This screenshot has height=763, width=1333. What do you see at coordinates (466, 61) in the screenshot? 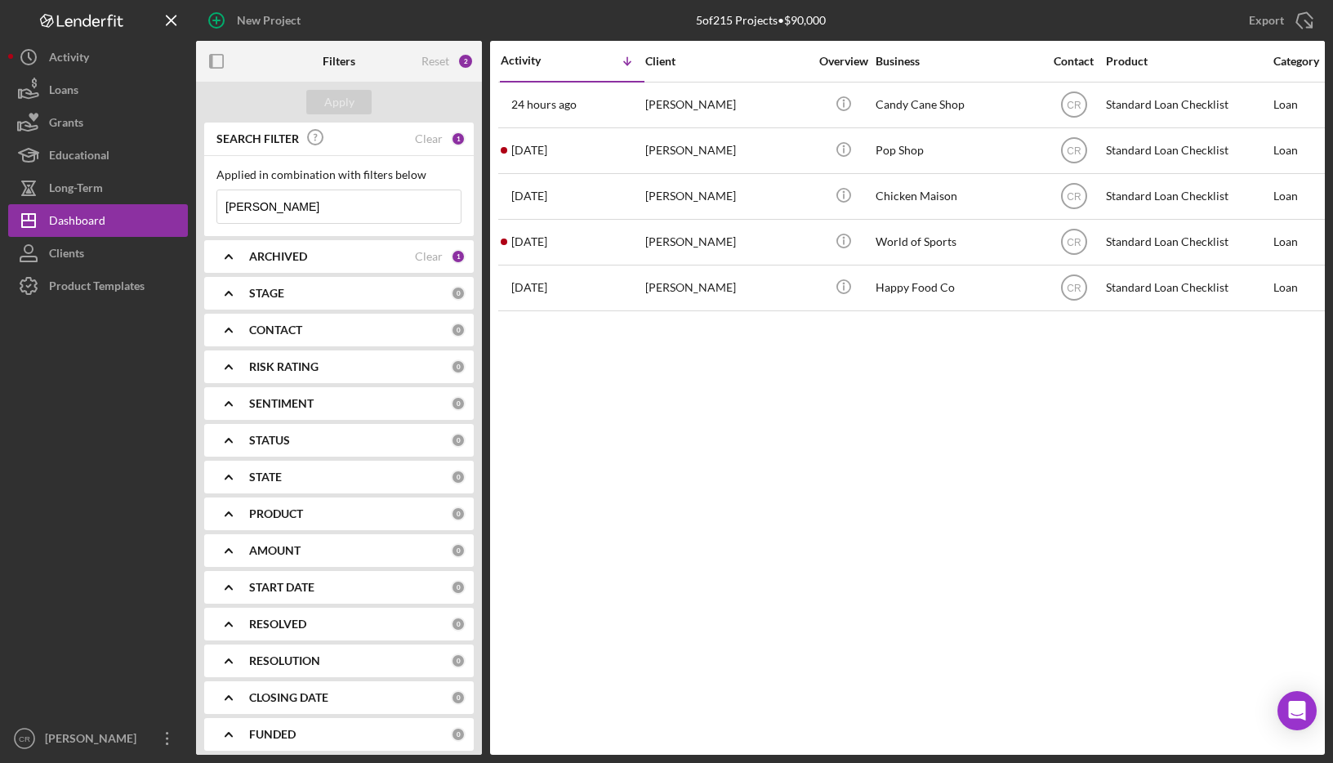
I see `div: 2` at bounding box center [466, 61].